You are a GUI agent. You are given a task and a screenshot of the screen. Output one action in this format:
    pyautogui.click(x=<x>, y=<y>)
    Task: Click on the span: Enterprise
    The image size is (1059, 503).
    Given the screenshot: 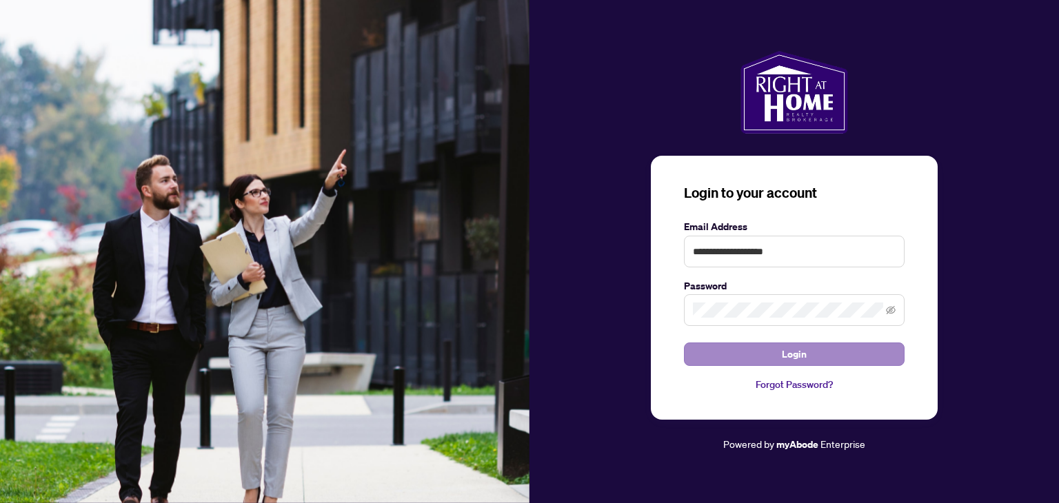 What is the action you would take?
    pyautogui.click(x=842, y=444)
    